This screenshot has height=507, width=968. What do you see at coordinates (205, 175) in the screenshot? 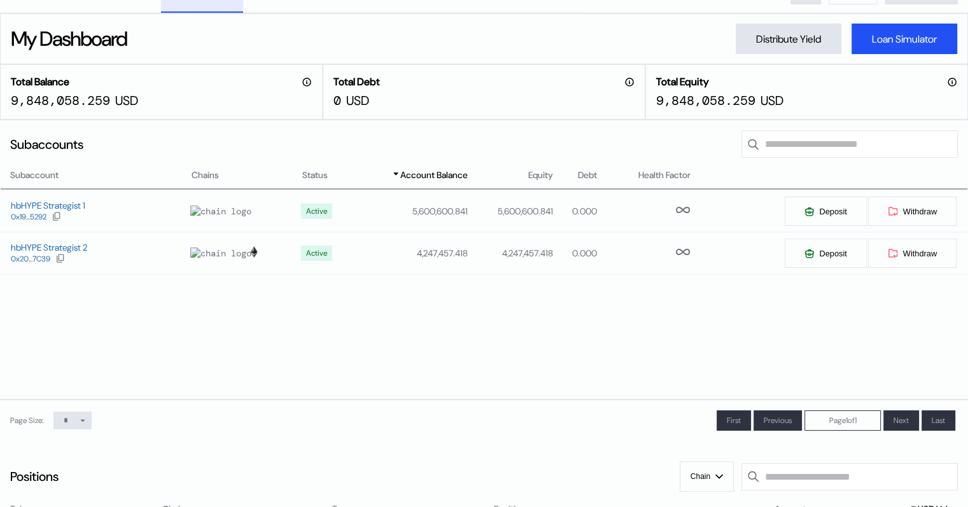
I see `span: Chains` at bounding box center [205, 175].